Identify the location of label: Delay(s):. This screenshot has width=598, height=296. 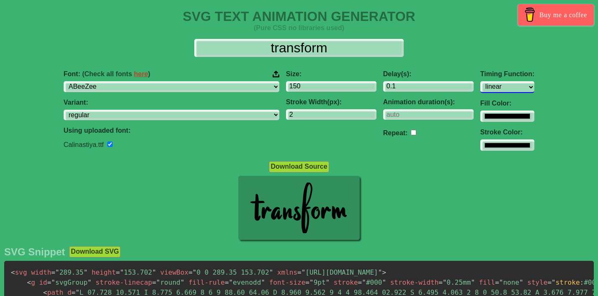
(428, 74).